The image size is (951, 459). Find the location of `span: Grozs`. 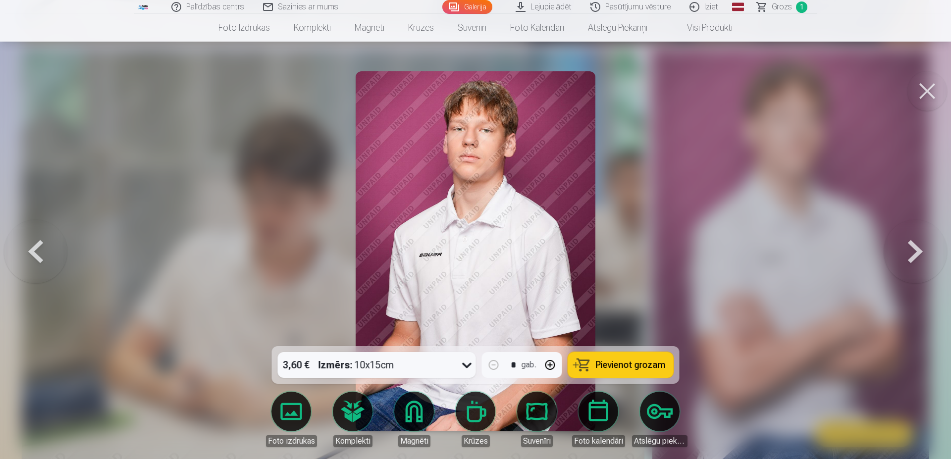

span: Grozs is located at coordinates (782, 7).